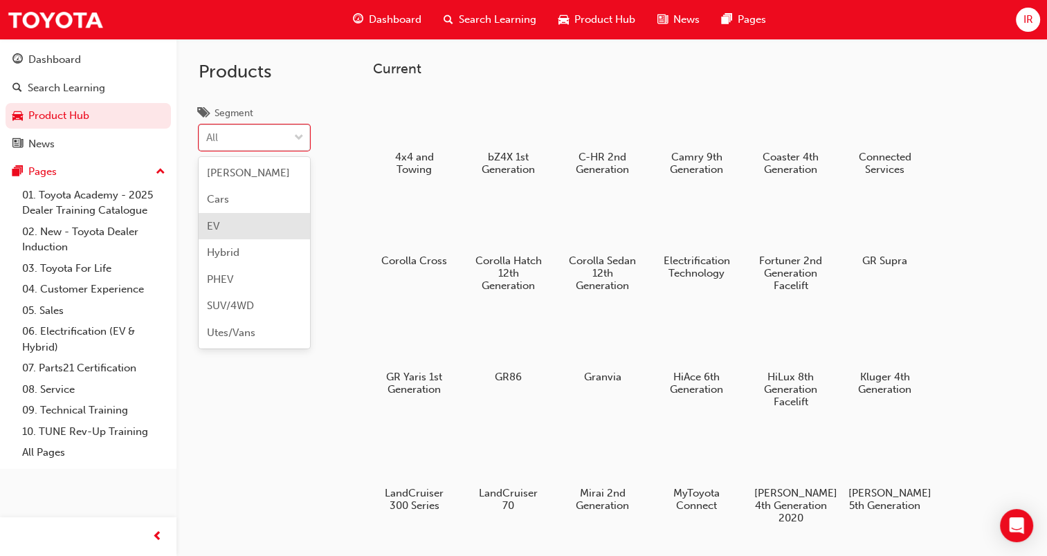  I want to click on h5: Corolla Hatch 12th Generation, so click(508, 273).